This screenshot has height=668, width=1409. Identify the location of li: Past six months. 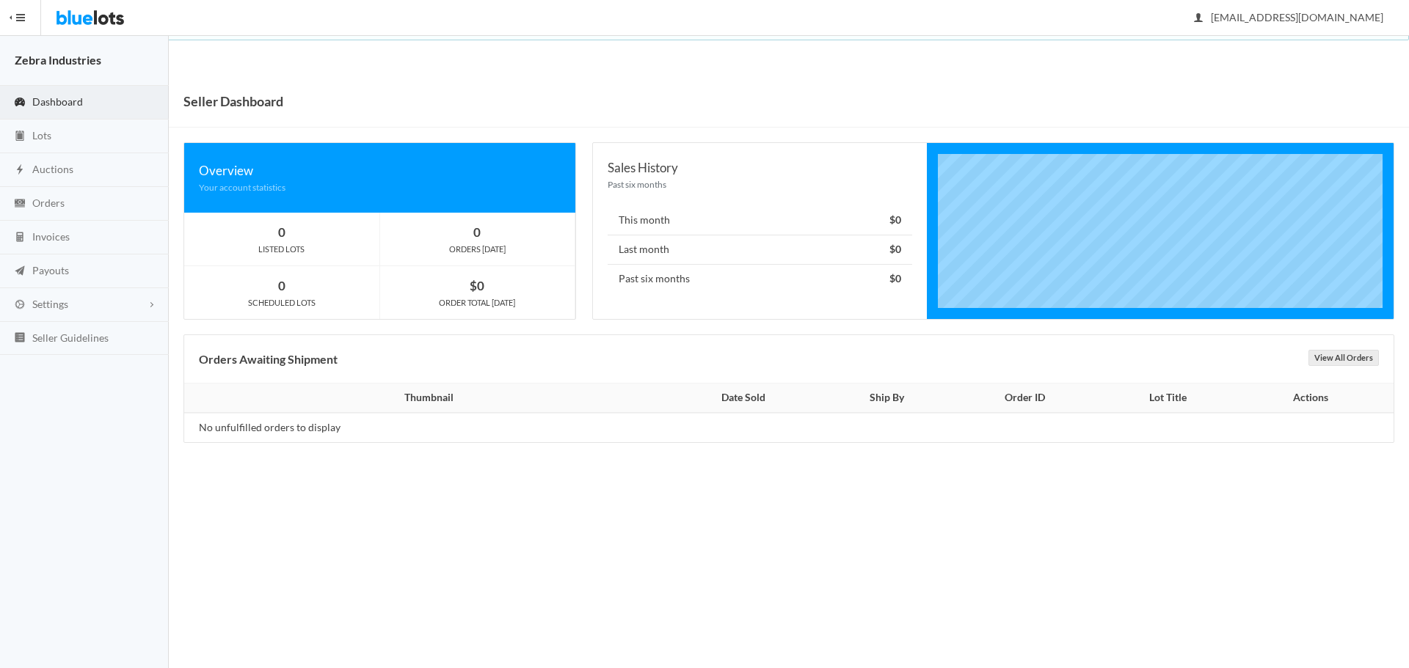
(759, 279).